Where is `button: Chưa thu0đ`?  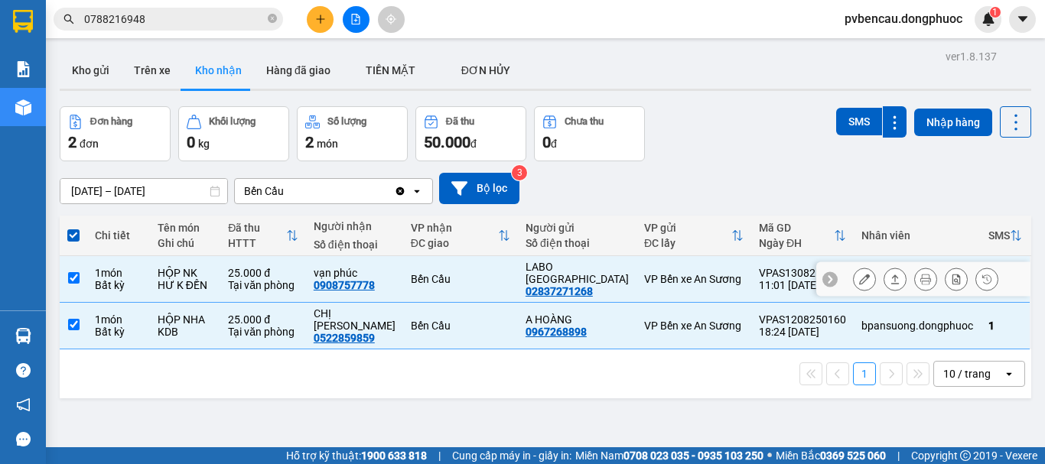
button: Chưa thu0đ is located at coordinates (589, 134).